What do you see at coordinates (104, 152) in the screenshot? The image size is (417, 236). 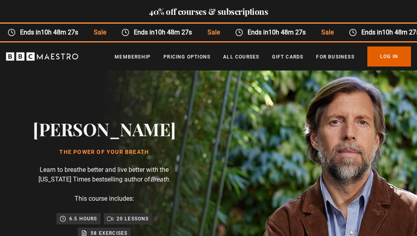 I see `h1: The Power of Your Breath` at bounding box center [104, 152].